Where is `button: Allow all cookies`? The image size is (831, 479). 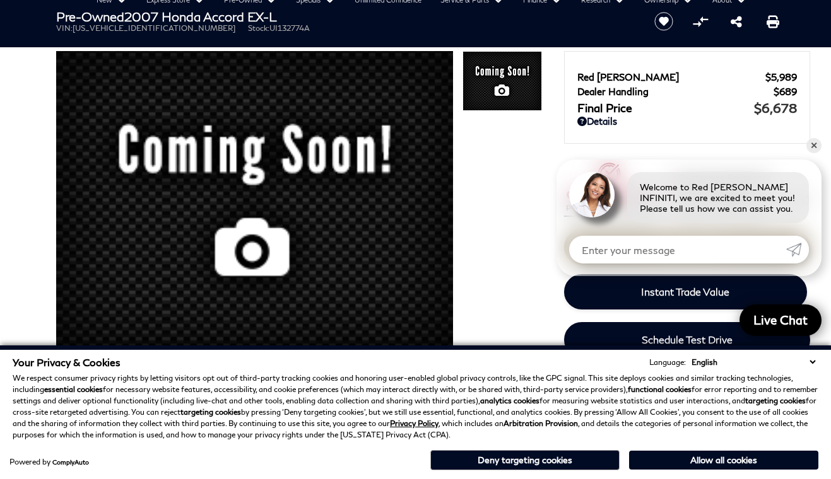
button: Allow all cookies is located at coordinates (724, 460).